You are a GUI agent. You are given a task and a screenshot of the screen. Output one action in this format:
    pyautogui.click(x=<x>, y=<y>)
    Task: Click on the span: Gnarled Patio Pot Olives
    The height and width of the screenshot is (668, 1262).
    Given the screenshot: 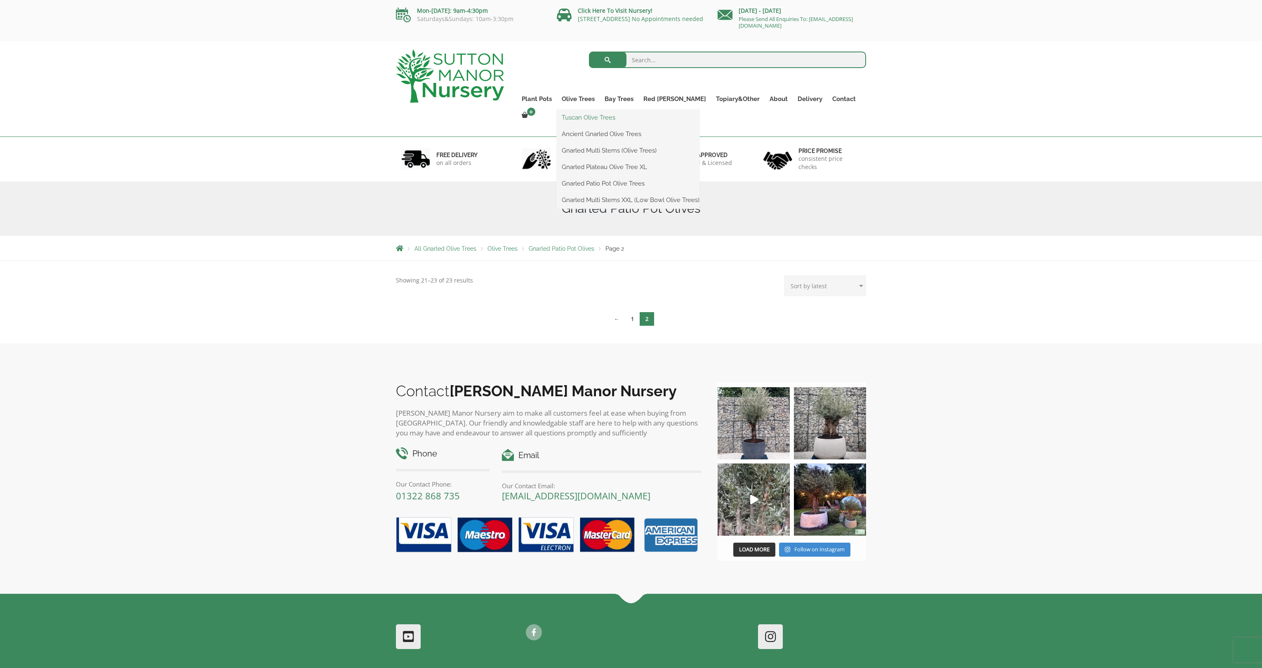 What is the action you would take?
    pyautogui.click(x=562, y=249)
    